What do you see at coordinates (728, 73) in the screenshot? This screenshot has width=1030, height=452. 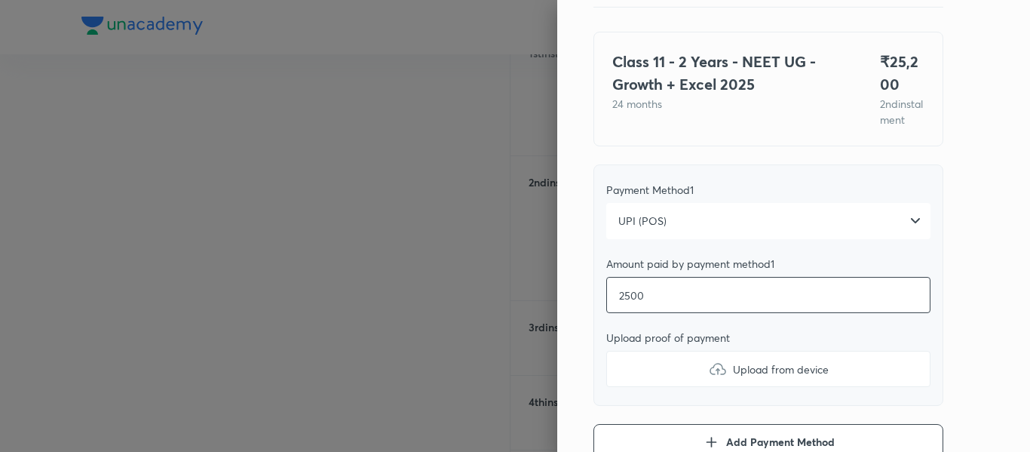 I see `h4: Class 11 - 2 Years - NEET UG - Growth + Excel 2025` at bounding box center [728, 73].